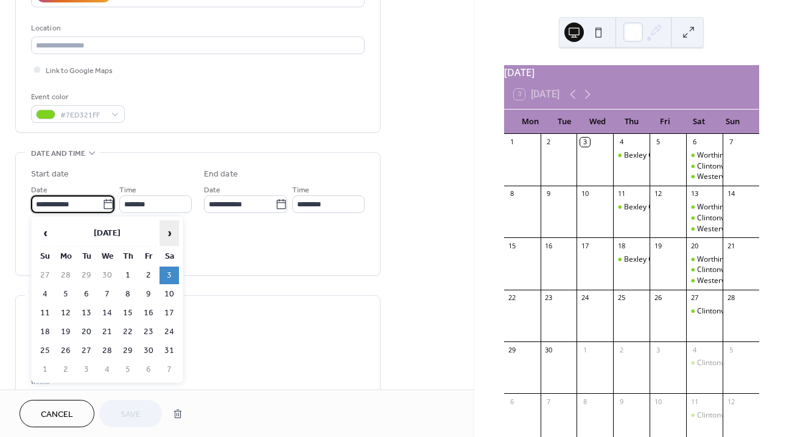 This screenshot has width=789, height=437. I want to click on td: 22, so click(128, 332).